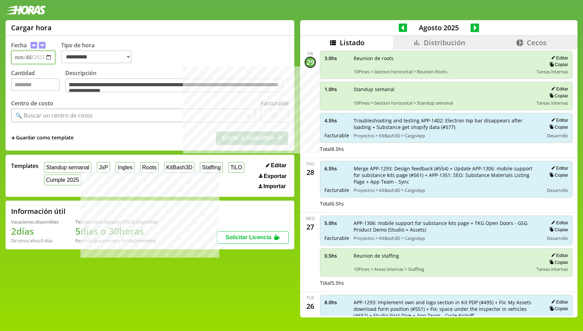  I want to click on img: logotipo, so click(26, 10).